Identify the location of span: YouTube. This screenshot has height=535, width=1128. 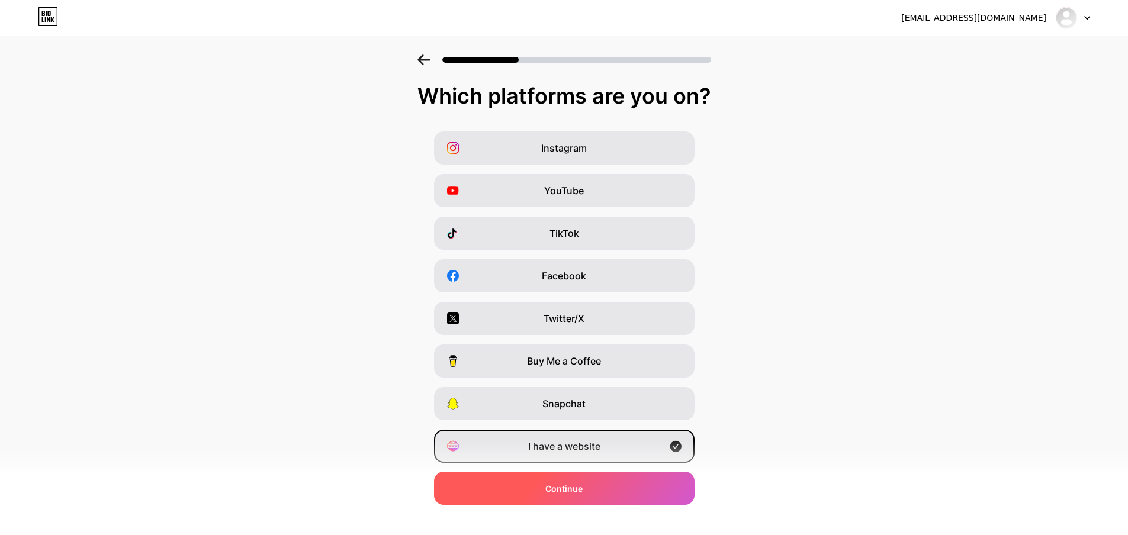
(564, 191).